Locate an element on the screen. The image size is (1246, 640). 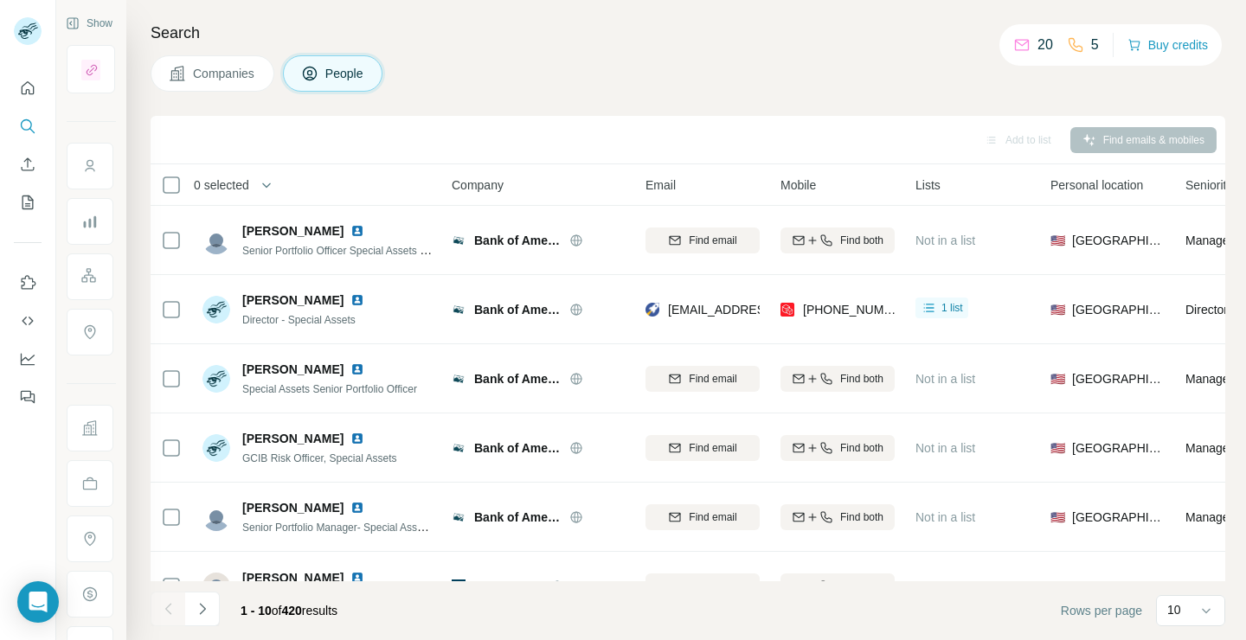
p: 5 is located at coordinates (1094, 45).